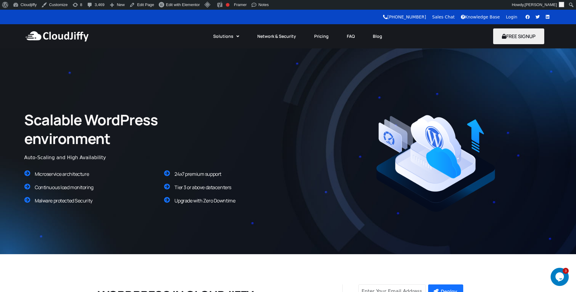  I want to click on div: Focus keyphrase not set, so click(228, 5).